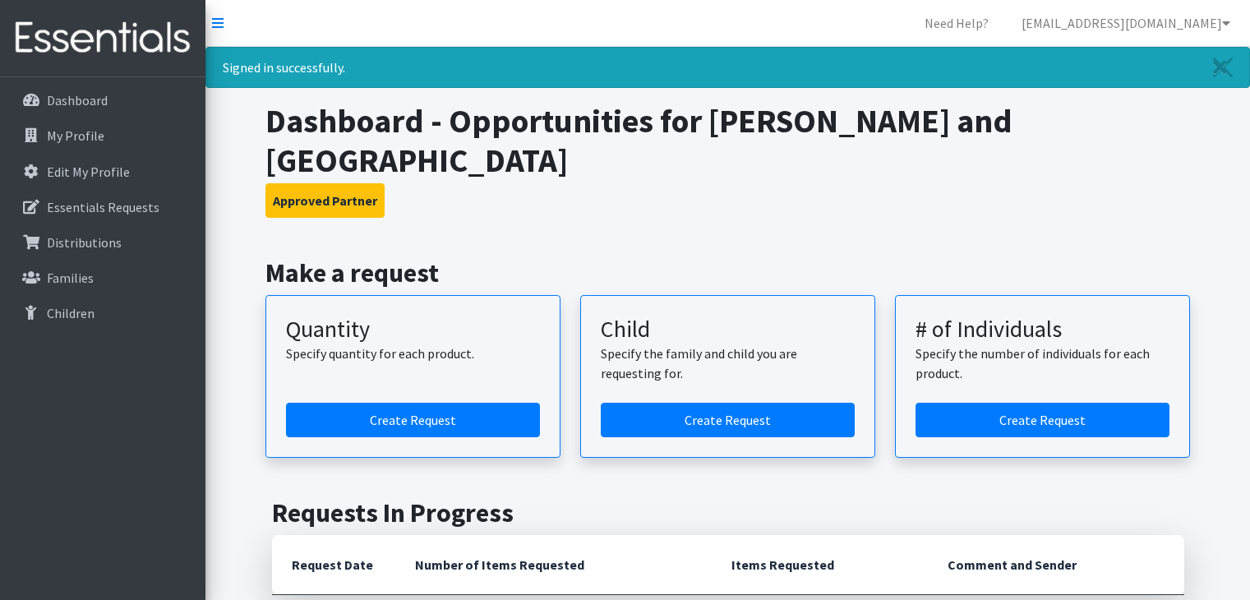 Image resolution: width=1250 pixels, height=600 pixels. I want to click on a: Distributions, so click(103, 242).